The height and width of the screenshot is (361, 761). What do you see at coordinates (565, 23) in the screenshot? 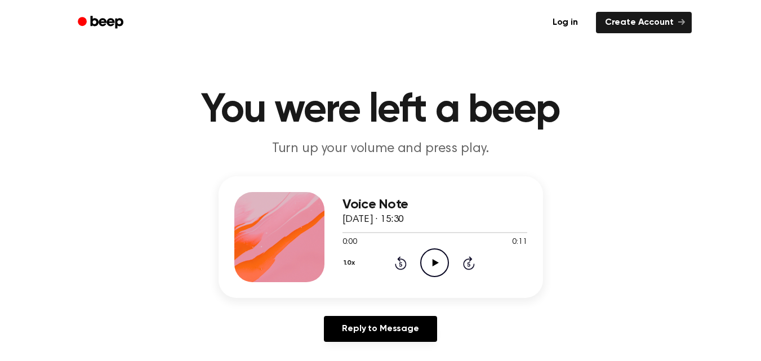
I see `a: Log in` at bounding box center [565, 23].